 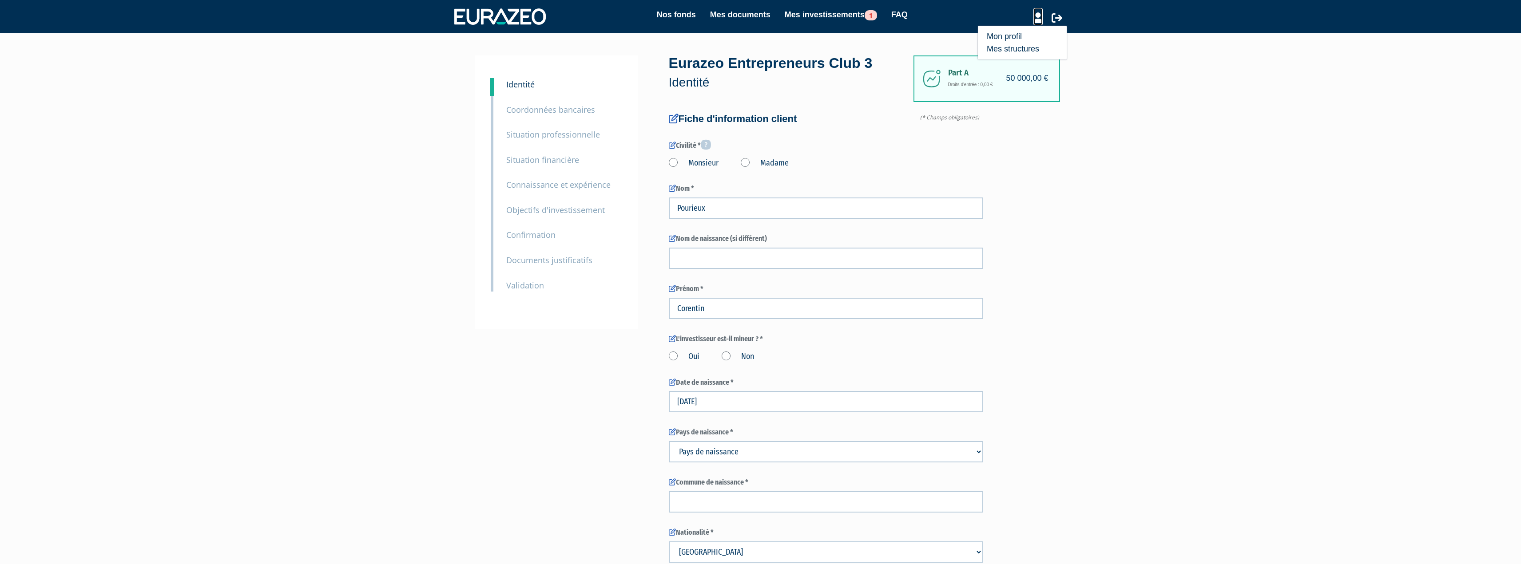 What do you see at coordinates (791, 83) in the screenshot?
I see `p: Identité` at bounding box center [791, 83].